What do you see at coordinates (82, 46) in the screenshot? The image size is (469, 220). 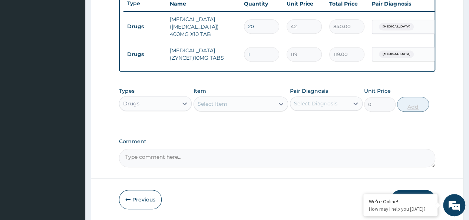 I see `div: Chat with us now` at bounding box center [82, 46].